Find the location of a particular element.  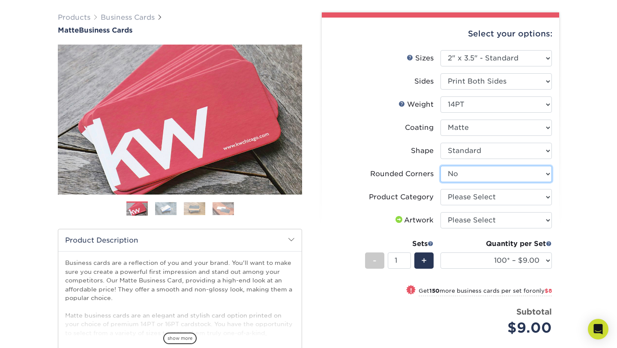

a: Business Cards is located at coordinates (128, 17).